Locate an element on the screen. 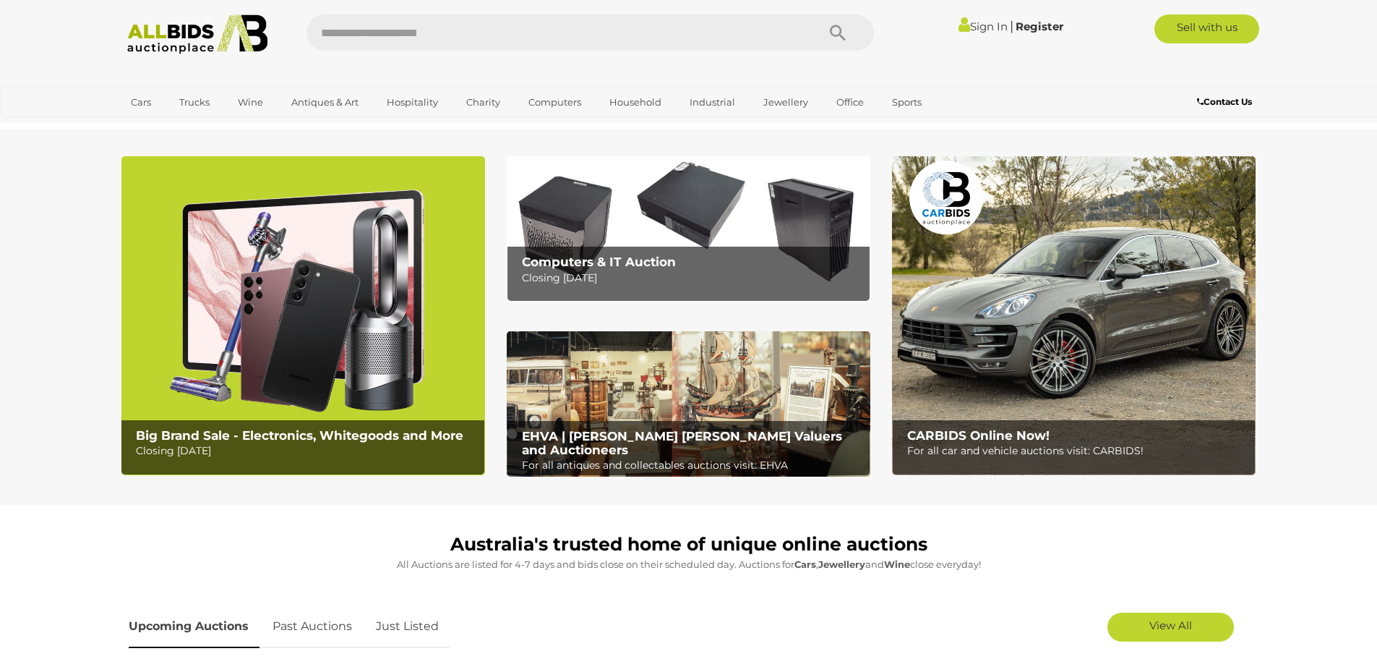 This screenshot has width=1377, height=659. strong: Cars is located at coordinates (805, 564).